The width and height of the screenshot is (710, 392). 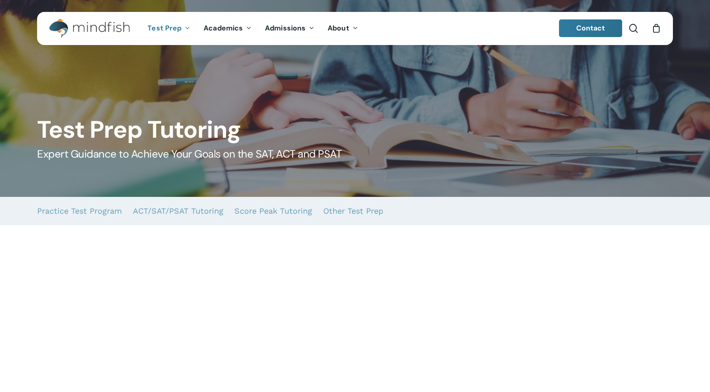 I want to click on a: Admissions, so click(x=290, y=28).